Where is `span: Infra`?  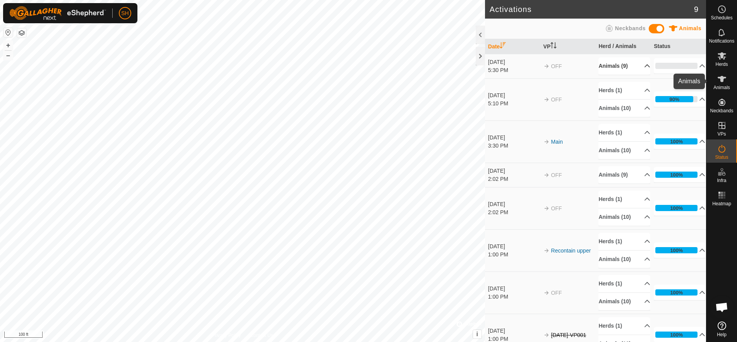
span: Infra is located at coordinates (722, 180).